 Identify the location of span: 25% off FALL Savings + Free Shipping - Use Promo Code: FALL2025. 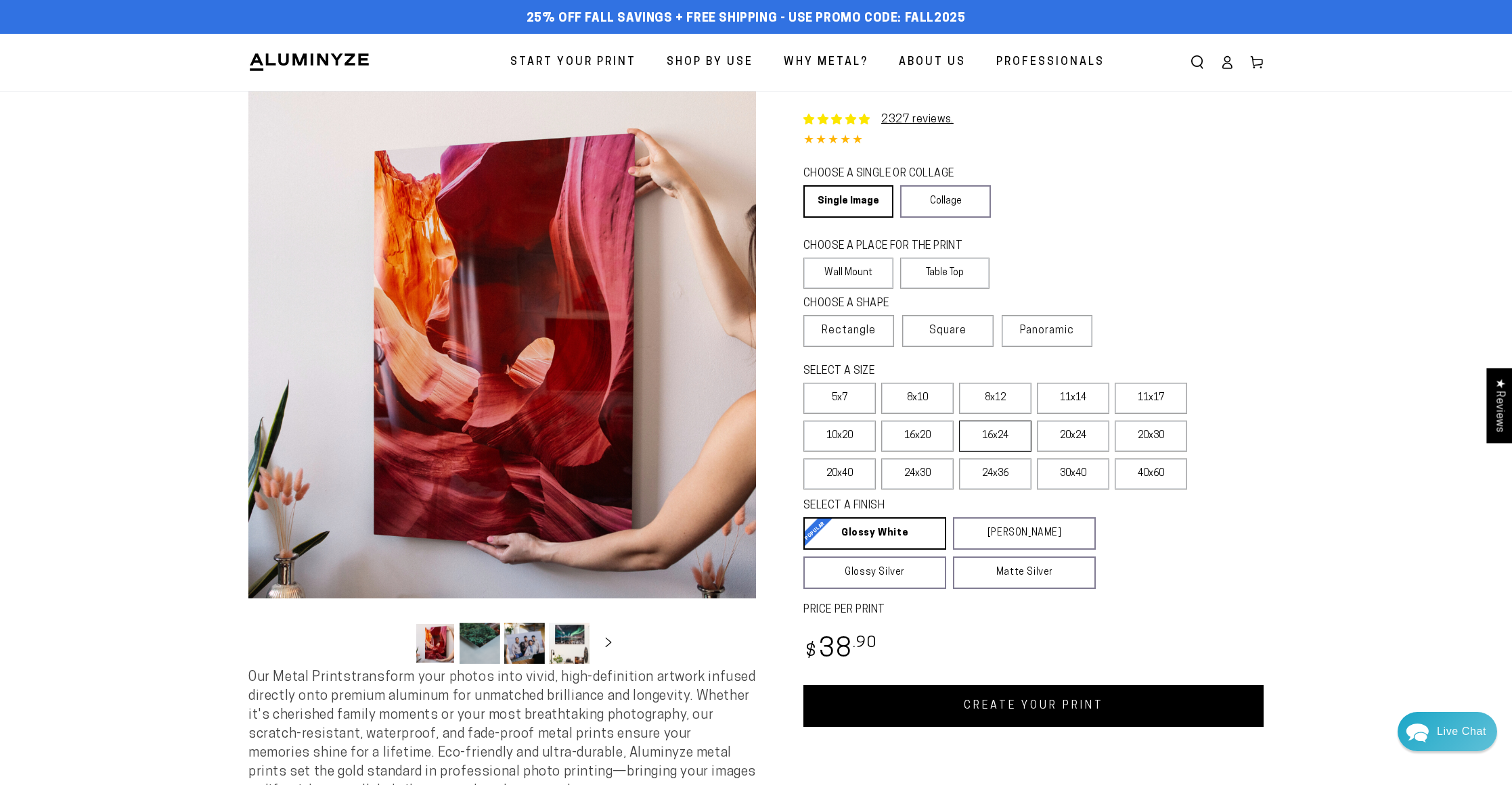
(746, 19).